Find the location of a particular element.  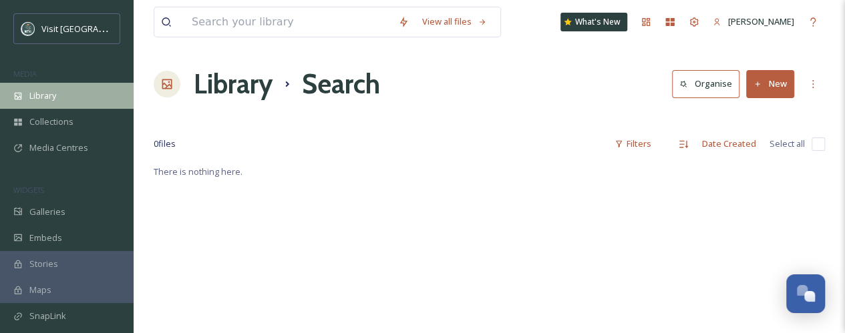

a: View all files is located at coordinates (454, 21).